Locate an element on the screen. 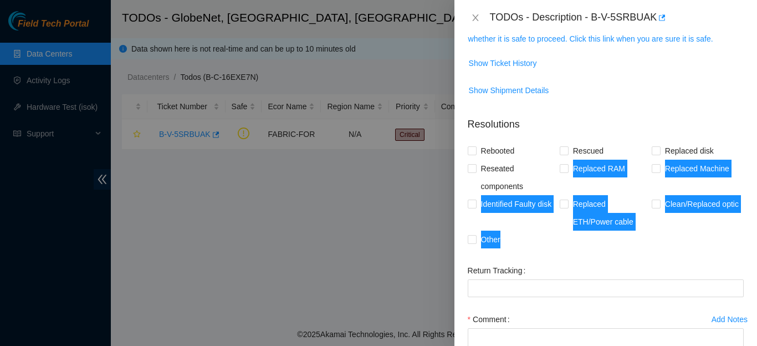  button: Show Shipment Details is located at coordinates (508, 90).